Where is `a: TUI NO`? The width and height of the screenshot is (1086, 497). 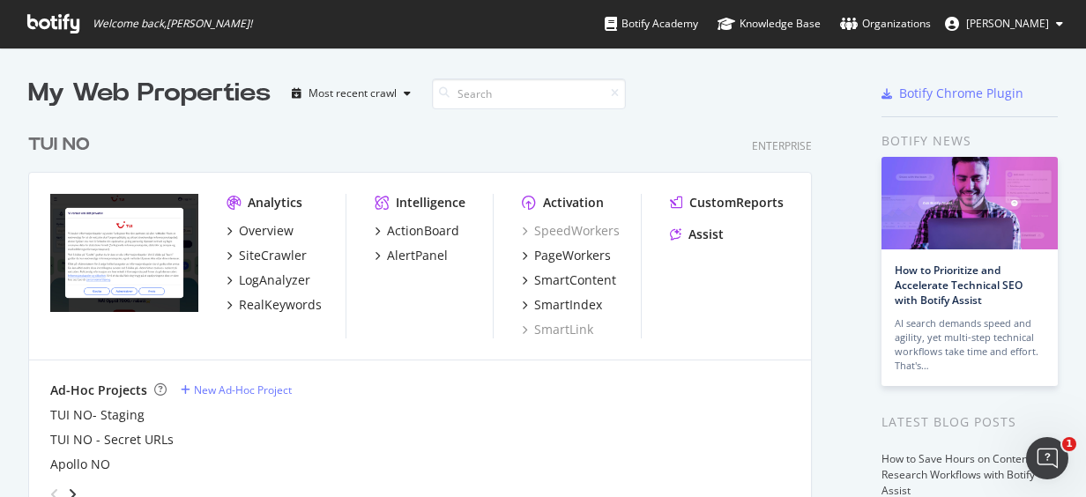 a: TUI NO is located at coordinates (63, 145).